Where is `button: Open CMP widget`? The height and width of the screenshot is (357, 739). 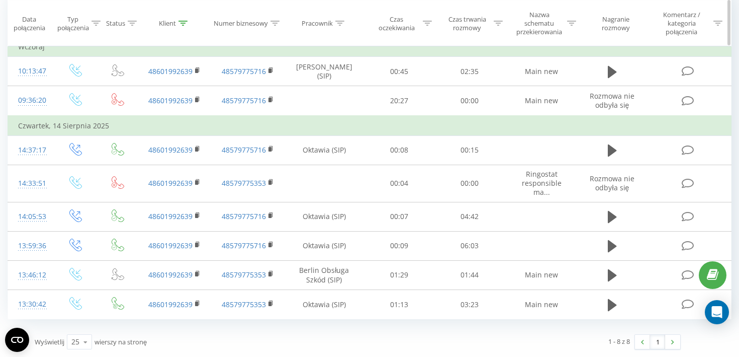 button: Open CMP widget is located at coordinates (17, 340).